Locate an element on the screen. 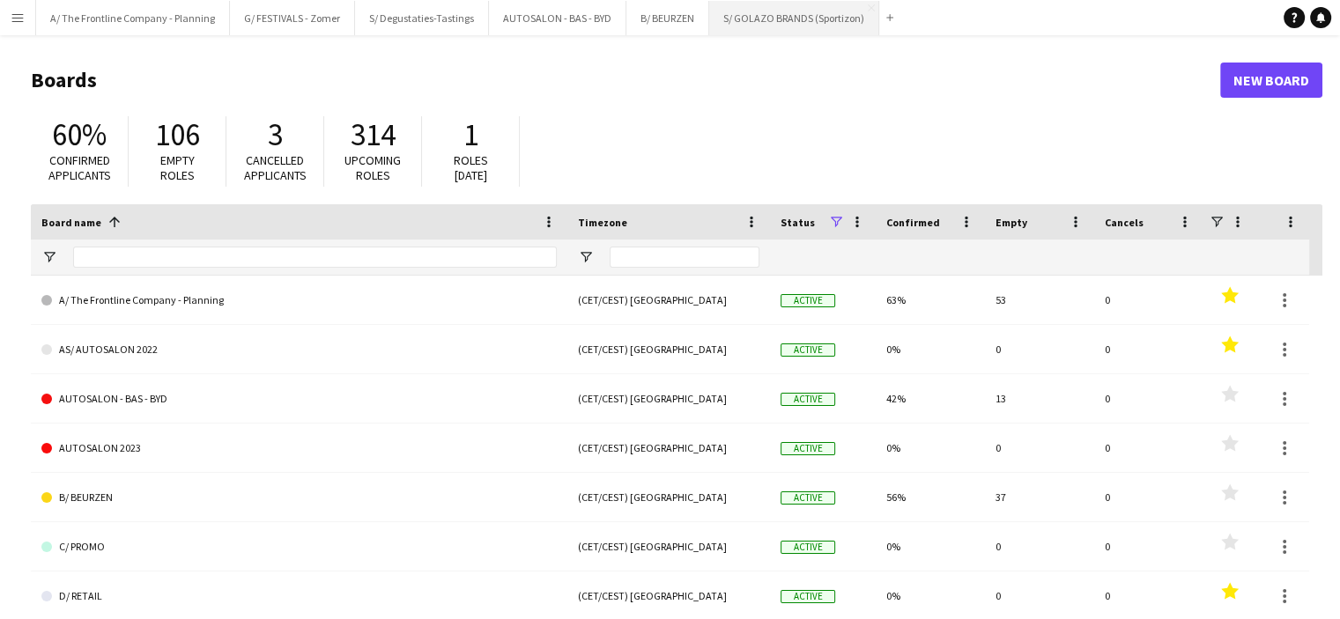 The image size is (1340, 619). a: C/ PROMO is located at coordinates (299, 547).